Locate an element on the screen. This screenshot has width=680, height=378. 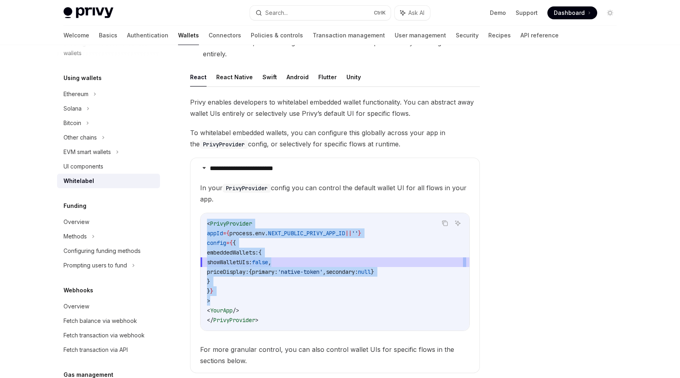
a: UI components is located at coordinates (109, 166).